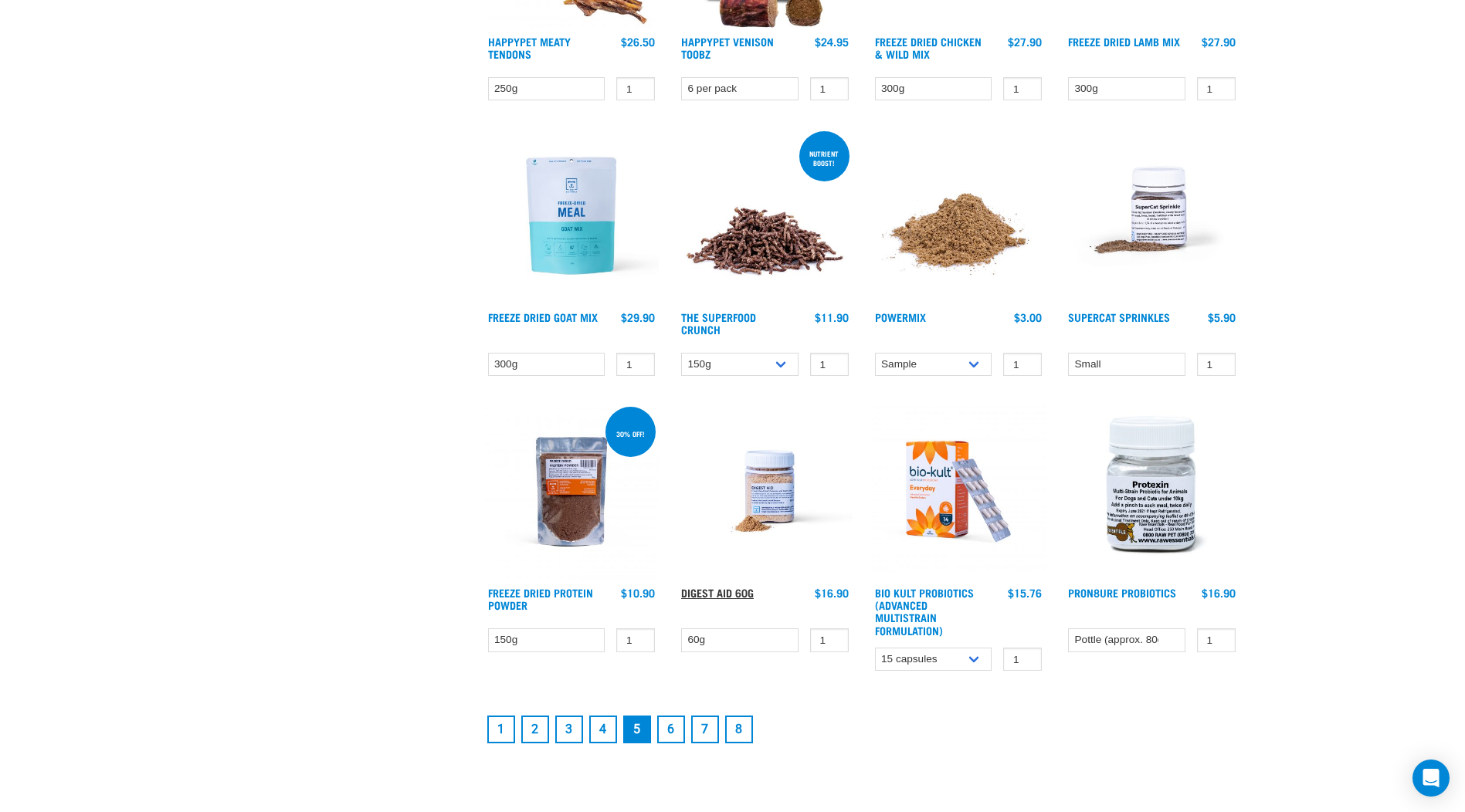  Describe the element at coordinates (718, 592) in the screenshot. I see `a: Digest Aid 60g` at that location.